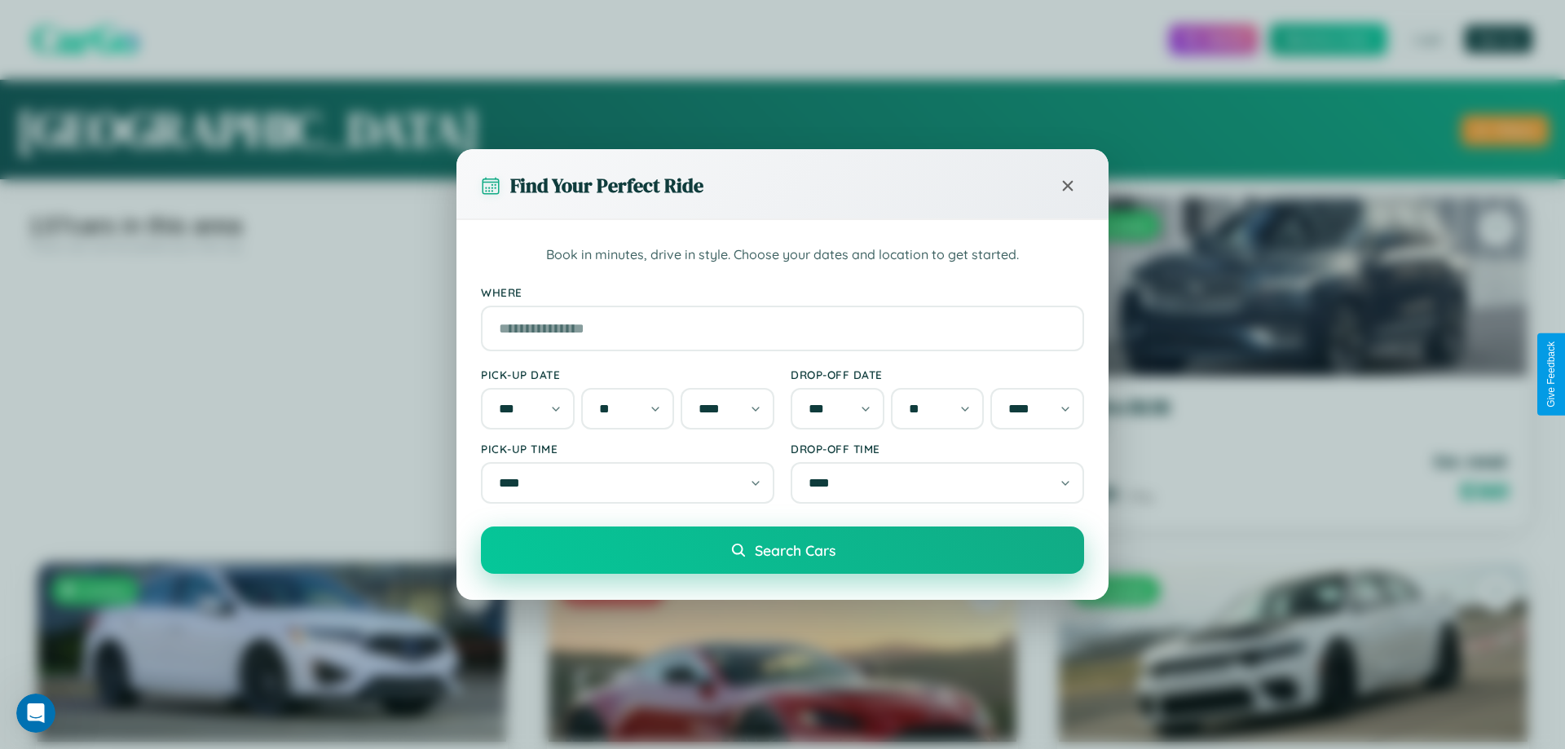  What do you see at coordinates (783, 292) in the screenshot?
I see `label: Where` at bounding box center [783, 292].